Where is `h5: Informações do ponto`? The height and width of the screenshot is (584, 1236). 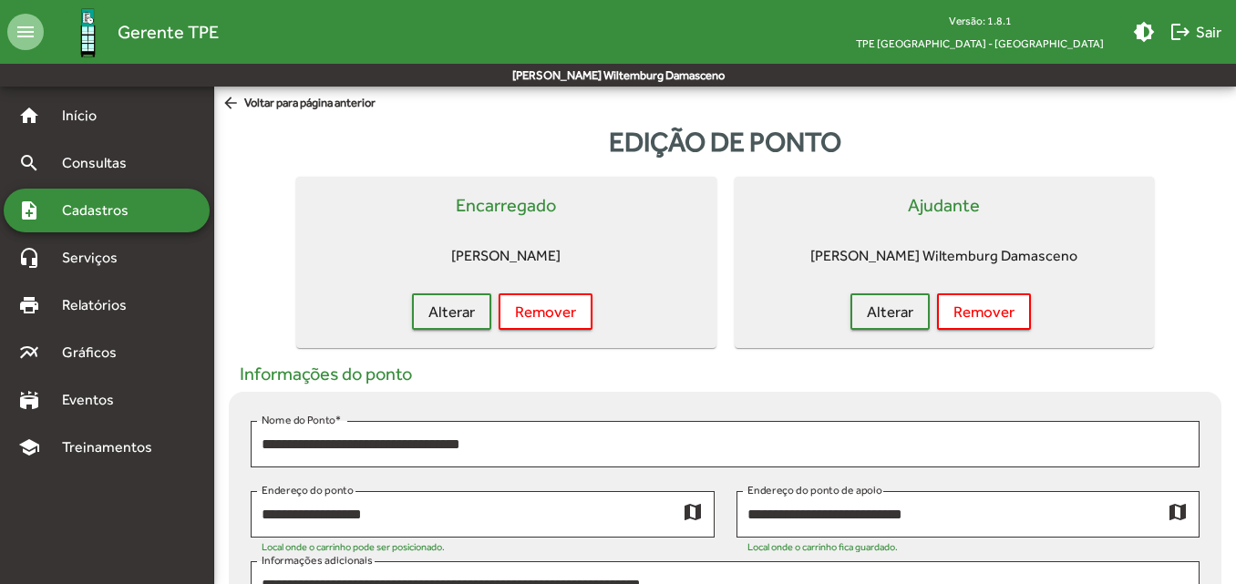
h5: Informações do ponto is located at coordinates (724, 374).